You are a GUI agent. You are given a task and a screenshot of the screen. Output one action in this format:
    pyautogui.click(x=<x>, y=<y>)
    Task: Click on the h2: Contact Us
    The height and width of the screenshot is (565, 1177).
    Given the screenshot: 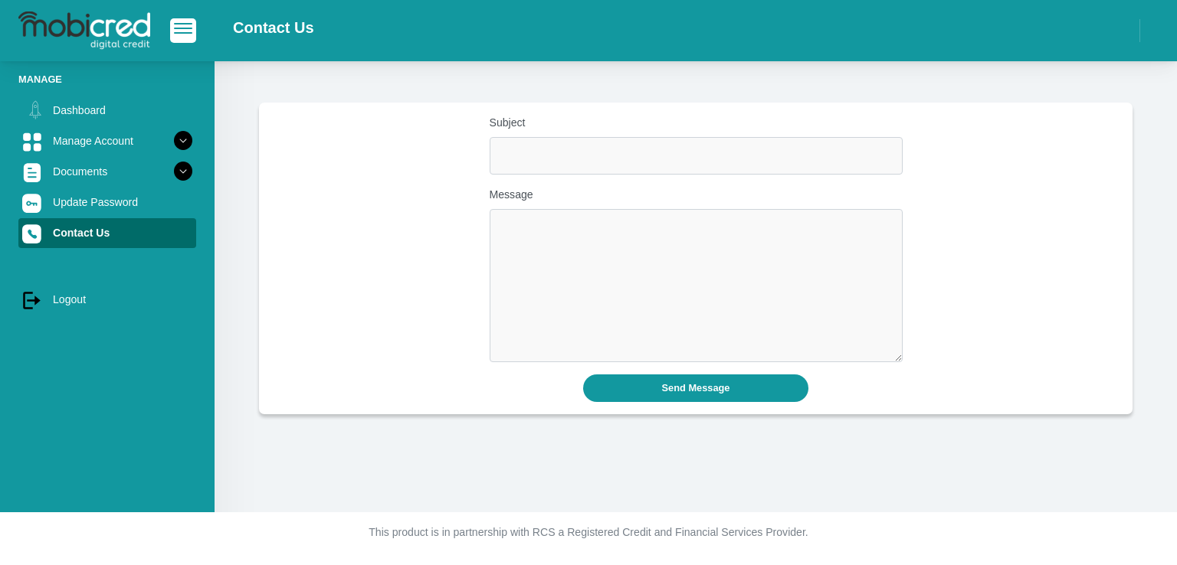 What is the action you would take?
    pyautogui.click(x=274, y=28)
    